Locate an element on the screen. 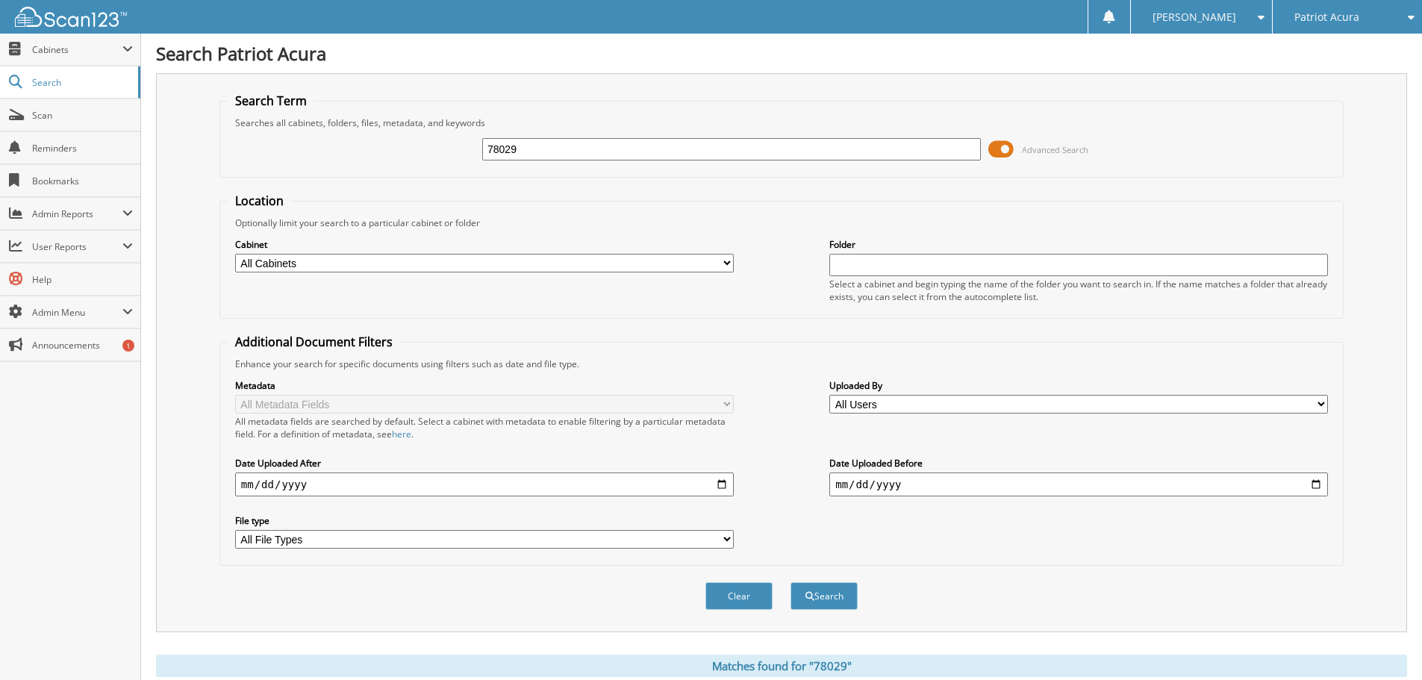  label: Date Uploaded After is located at coordinates (484, 463).